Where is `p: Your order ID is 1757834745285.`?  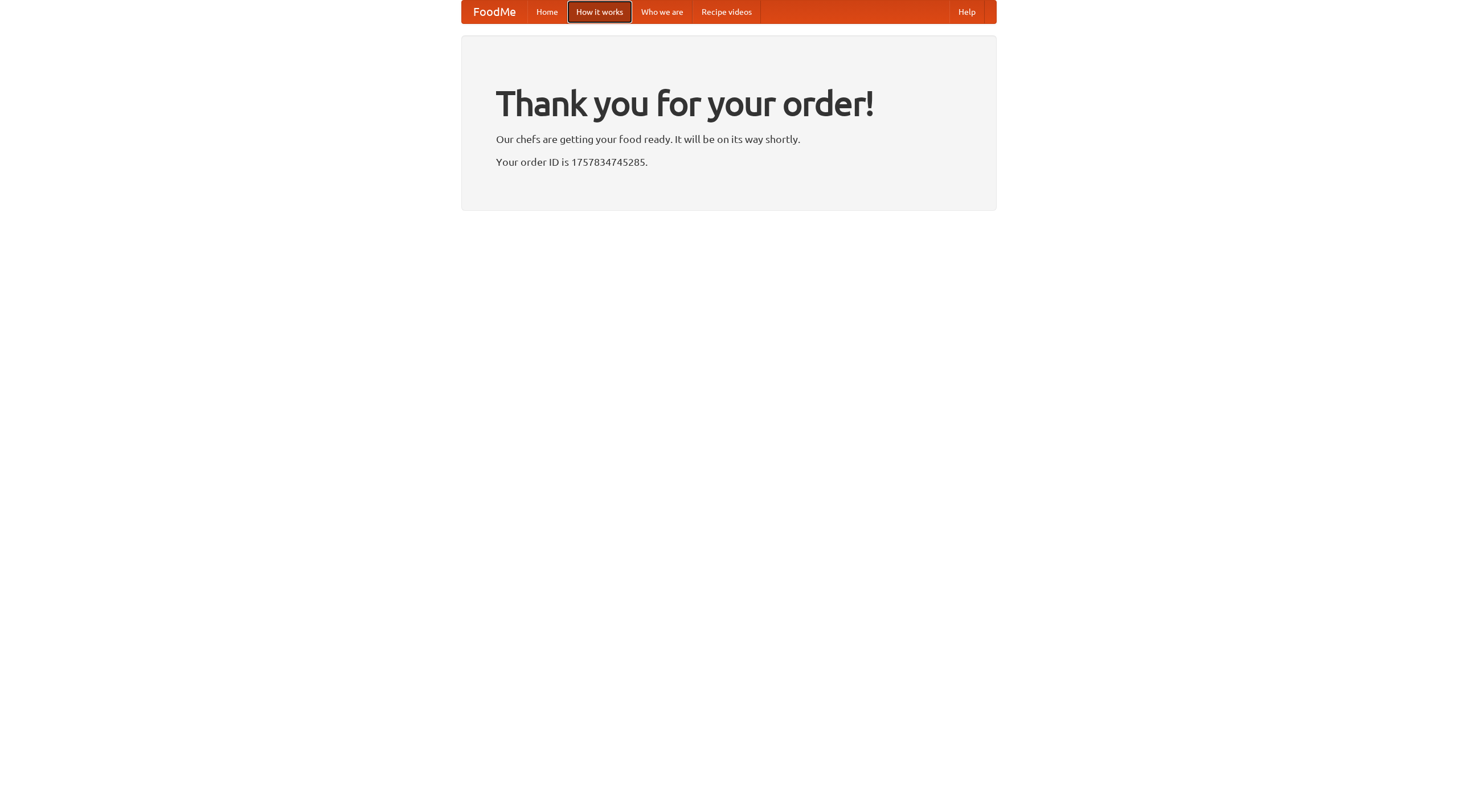 p: Your order ID is 1757834745285. is located at coordinates (729, 162).